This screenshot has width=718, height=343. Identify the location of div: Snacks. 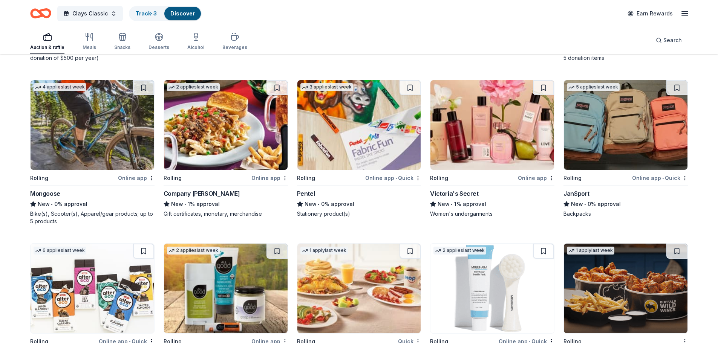
(122, 47).